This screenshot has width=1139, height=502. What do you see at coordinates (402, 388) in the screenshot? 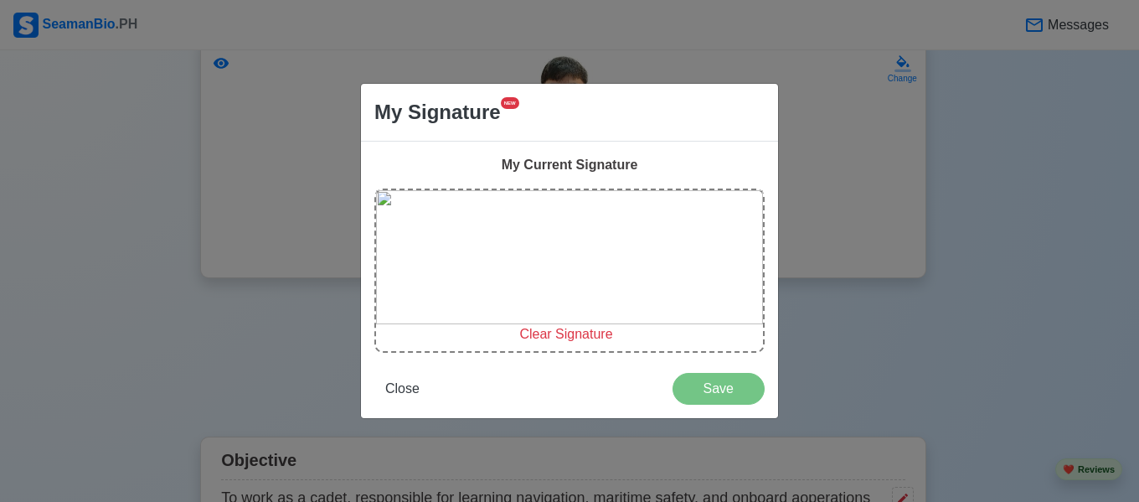
I see `span: Close` at bounding box center [402, 388].